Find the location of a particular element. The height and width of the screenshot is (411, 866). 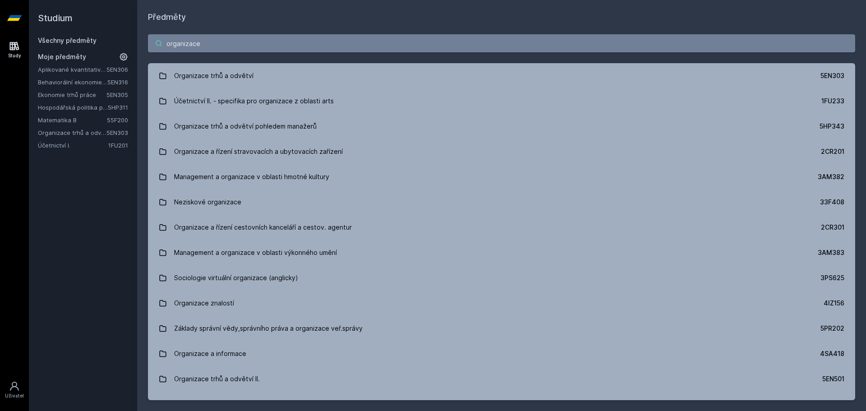

a: Matematika B is located at coordinates (72, 120).